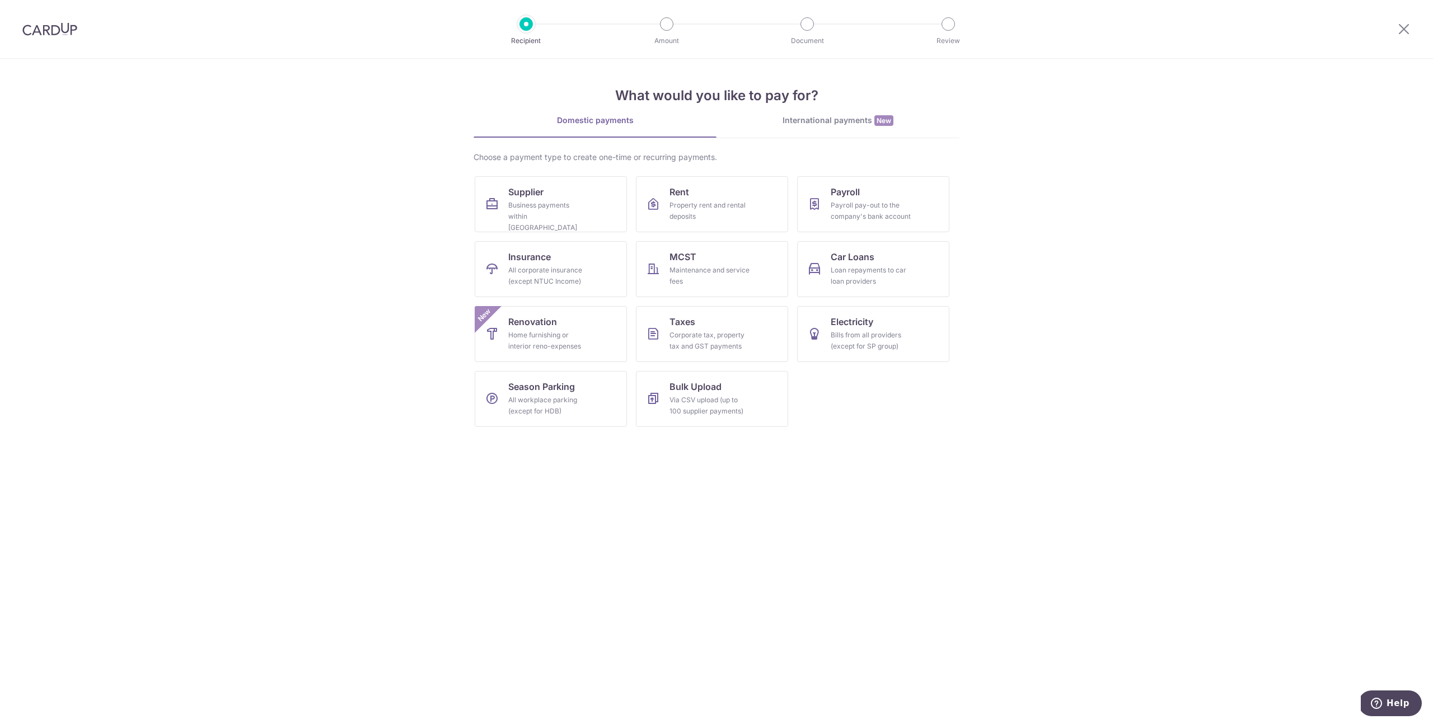 This screenshot has height=724, width=1433. I want to click on span: Rent, so click(679, 192).